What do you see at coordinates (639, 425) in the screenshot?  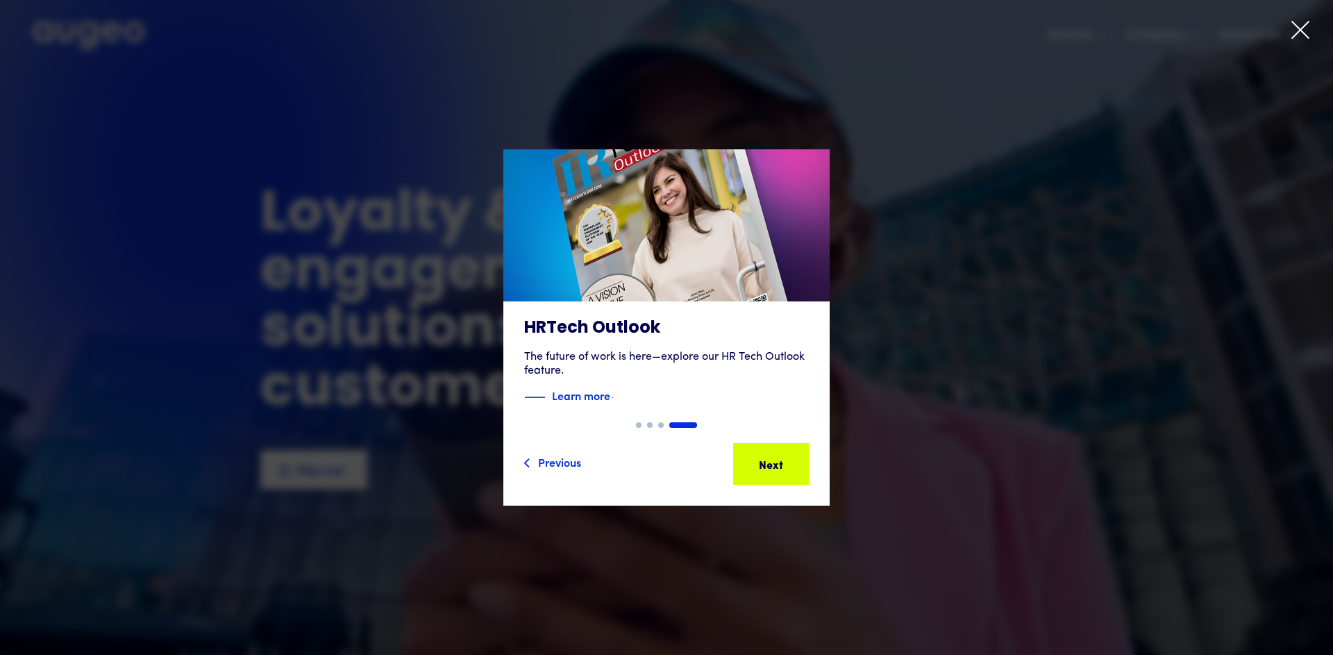 I see `div: Show slide 1 of 4` at bounding box center [639, 425].